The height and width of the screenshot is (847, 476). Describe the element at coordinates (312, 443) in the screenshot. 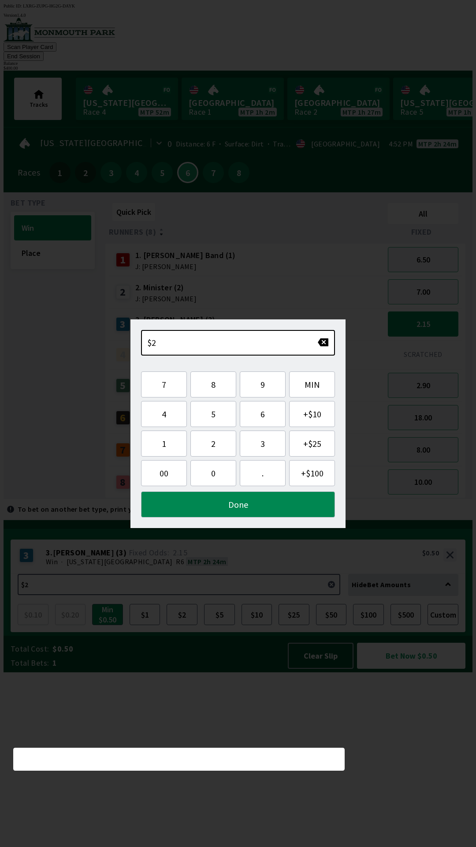

I see `button: +$25` at that location.